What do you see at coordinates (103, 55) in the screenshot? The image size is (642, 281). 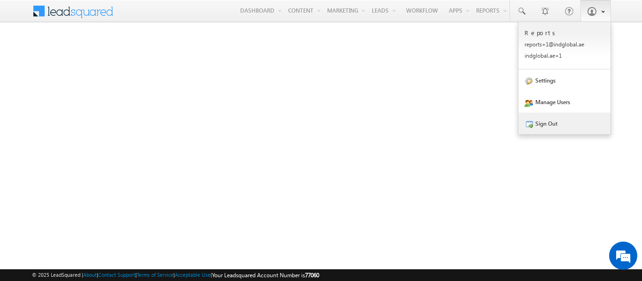 I see `div: Chat with us now` at bounding box center [103, 55].